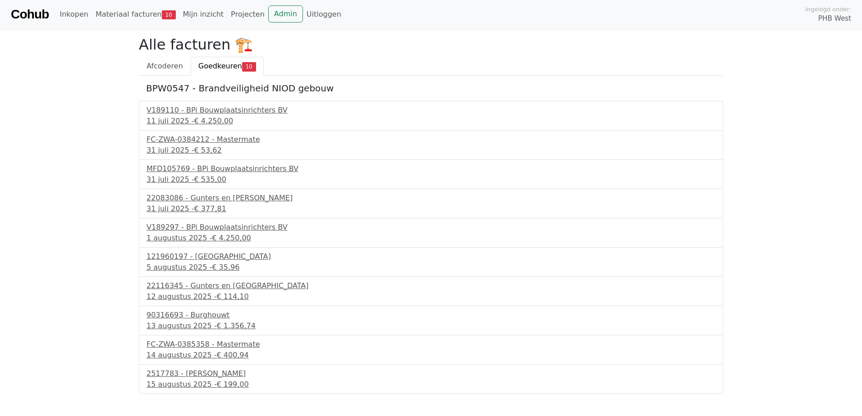 Image resolution: width=862 pixels, height=416 pixels. I want to click on span: € 1.356,74, so click(236, 326).